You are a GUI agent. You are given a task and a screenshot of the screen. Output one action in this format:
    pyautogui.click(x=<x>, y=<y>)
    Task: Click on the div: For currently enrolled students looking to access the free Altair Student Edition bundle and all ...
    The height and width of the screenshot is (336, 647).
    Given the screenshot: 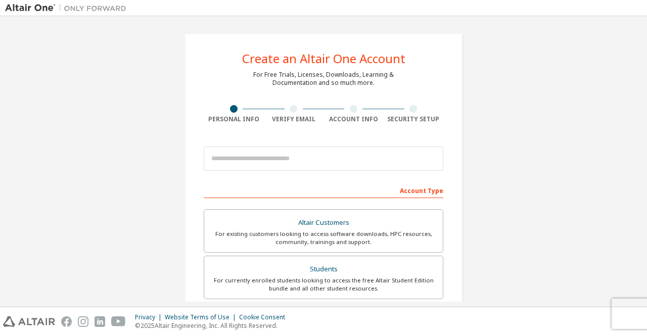 What is the action you would take?
    pyautogui.click(x=323, y=285)
    